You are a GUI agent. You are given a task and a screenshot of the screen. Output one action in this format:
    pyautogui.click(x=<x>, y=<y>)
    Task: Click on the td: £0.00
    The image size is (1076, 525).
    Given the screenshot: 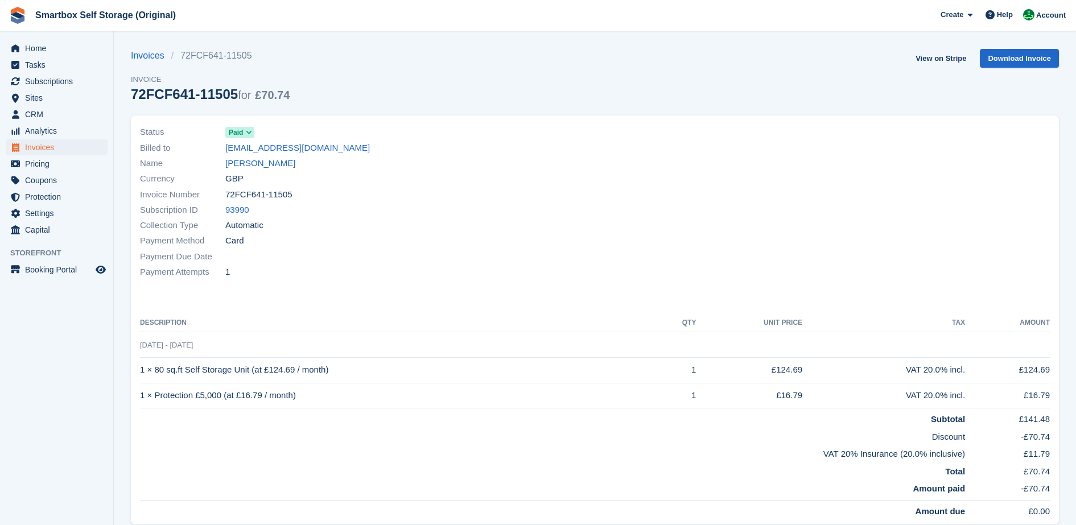 What is the action you would take?
    pyautogui.click(x=1008, y=509)
    